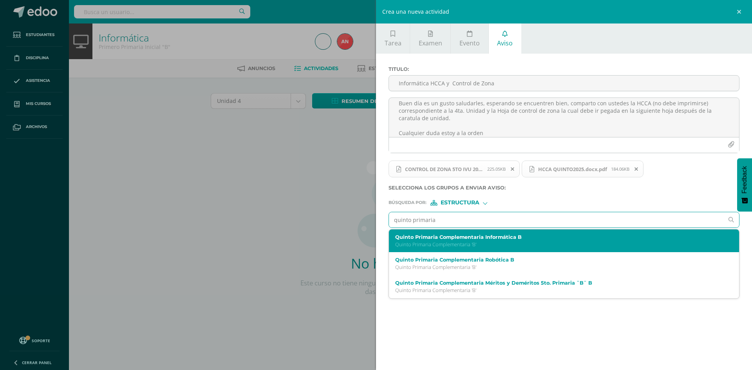 This screenshot has width=752, height=370. Describe the element at coordinates (430, 43) in the screenshot. I see `span: Examen` at that location.